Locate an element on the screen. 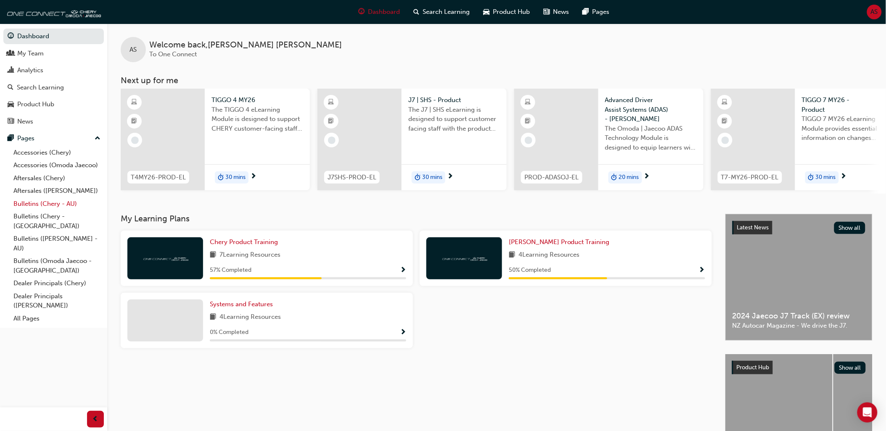  span: NZ Autocar Magazine - We drive the J7. is located at coordinates (799, 326).